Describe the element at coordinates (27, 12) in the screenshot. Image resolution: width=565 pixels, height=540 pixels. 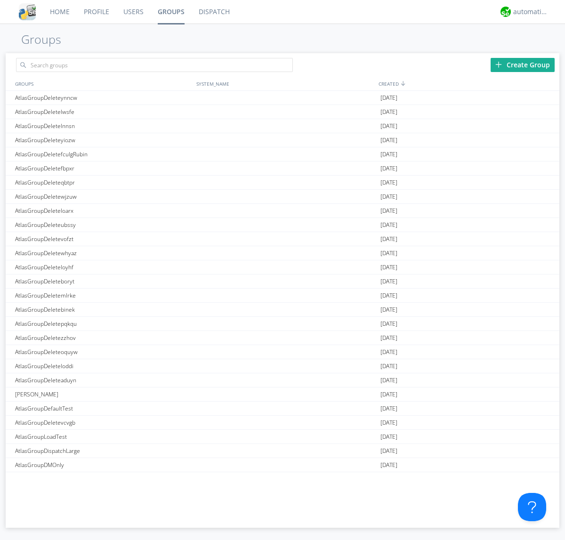
I see `img: cddb5a64eb264b2086981ab96f4c1ba7` at that location.